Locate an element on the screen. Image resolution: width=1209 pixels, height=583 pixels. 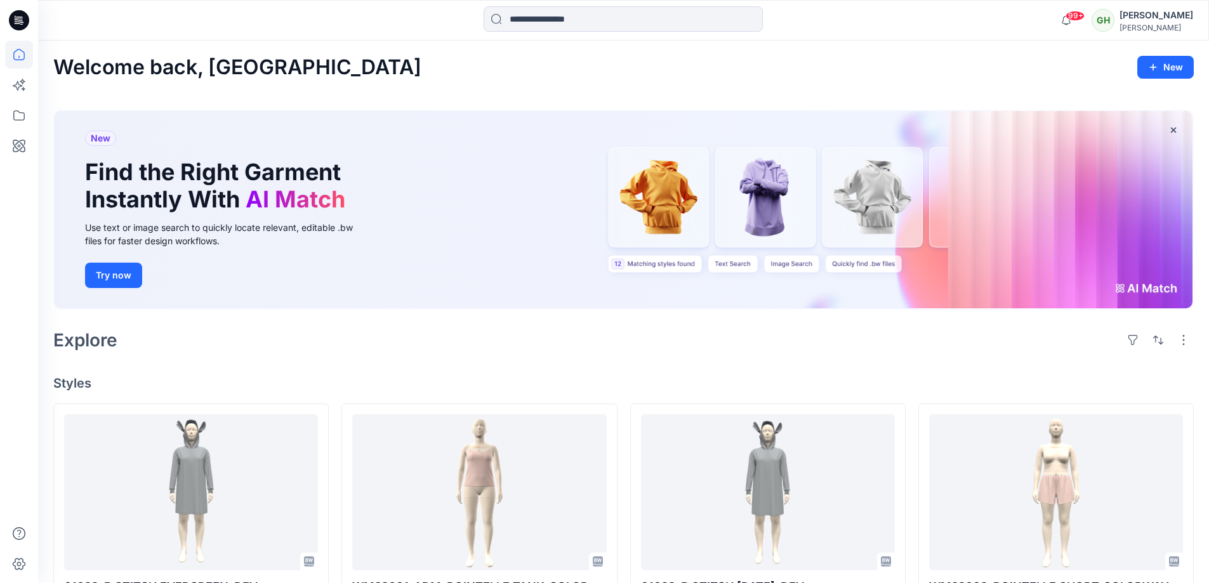
span: New is located at coordinates (100, 138).